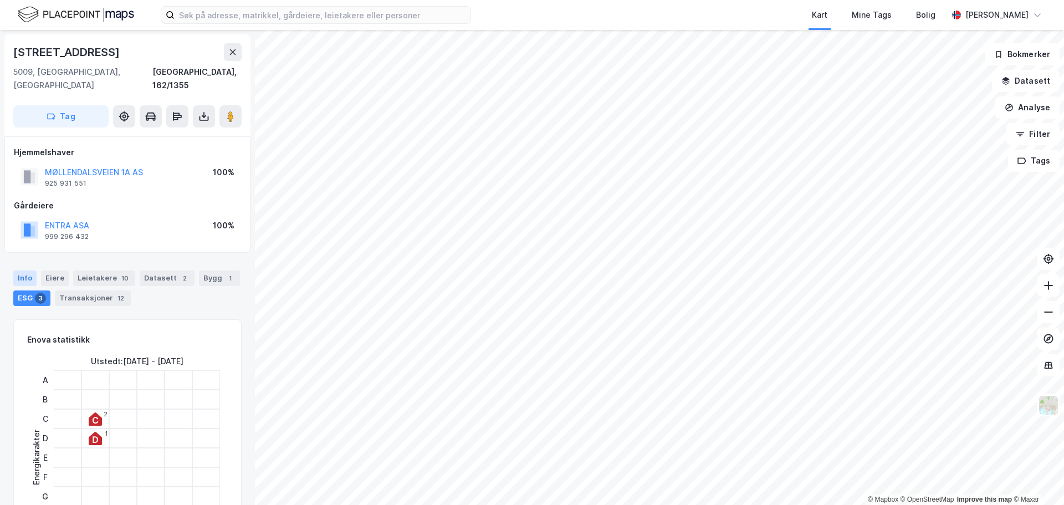 The width and height of the screenshot is (1064, 505). I want to click on div: B, so click(45, 399).